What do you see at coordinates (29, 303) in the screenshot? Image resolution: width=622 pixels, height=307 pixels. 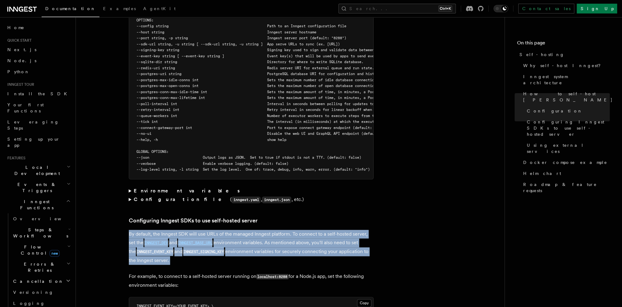 I see `span: Logging` at bounding box center [29, 303].